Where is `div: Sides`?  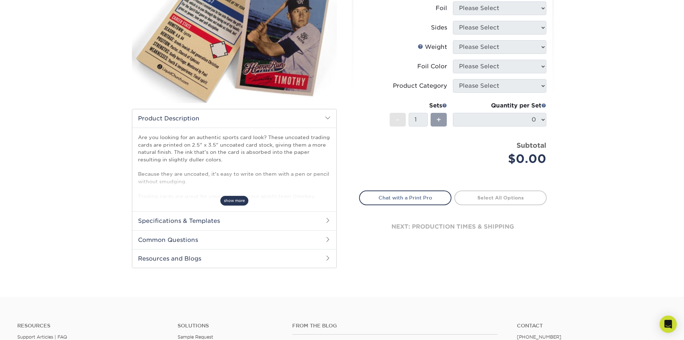 div: Sides is located at coordinates (439, 28).